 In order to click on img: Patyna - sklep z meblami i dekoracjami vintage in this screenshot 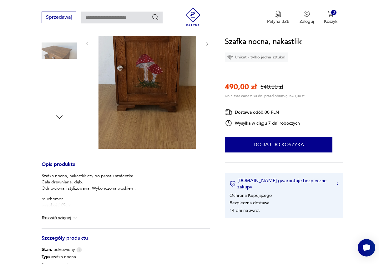, I will do `click(193, 17)`.